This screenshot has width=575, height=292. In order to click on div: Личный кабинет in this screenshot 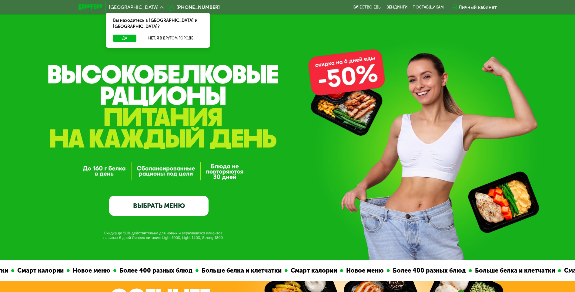, I will do `click(478, 7)`.